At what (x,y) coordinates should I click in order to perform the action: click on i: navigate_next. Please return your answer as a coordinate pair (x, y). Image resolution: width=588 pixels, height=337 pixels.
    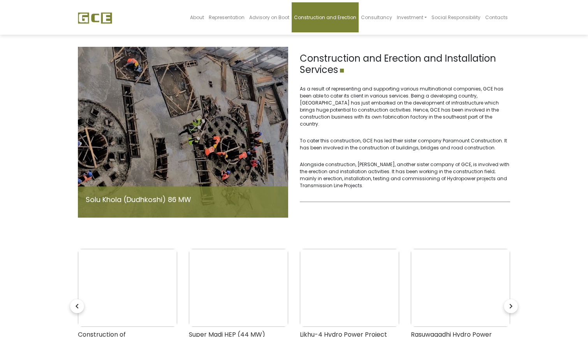
    Looking at the image, I should click on (511, 306).